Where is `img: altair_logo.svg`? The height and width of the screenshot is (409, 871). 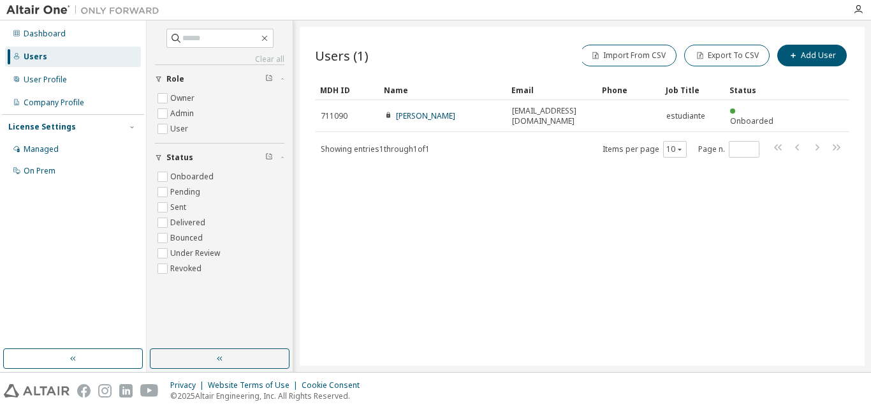
img: altair_logo.svg is located at coordinates (36, 390).